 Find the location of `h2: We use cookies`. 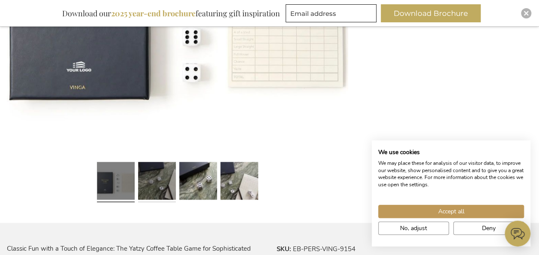

h2: We use cookies is located at coordinates (451, 152).